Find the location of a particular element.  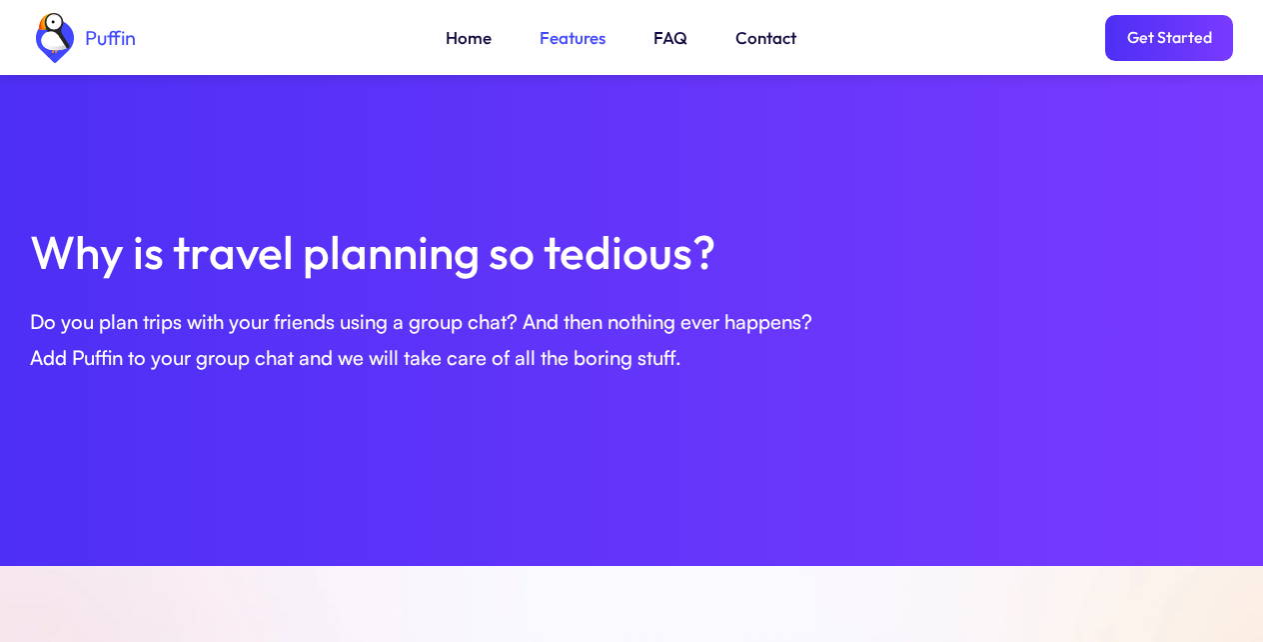

a: Features is located at coordinates (573, 38).